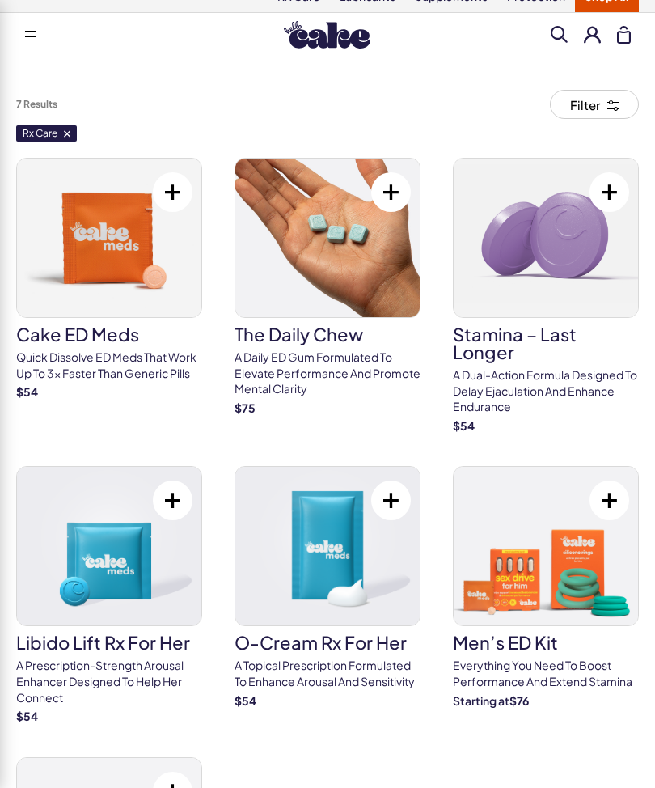 This screenshot has height=788, width=655. What do you see at coordinates (327, 35) in the screenshot?
I see `img: Hello Cake` at bounding box center [327, 35].